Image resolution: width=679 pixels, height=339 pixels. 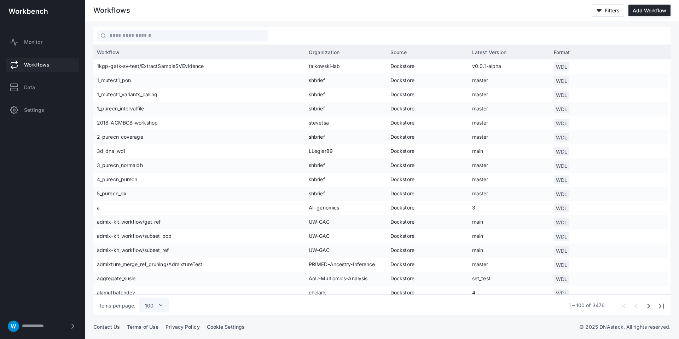 I want to click on span: Ali-genomics, so click(x=346, y=208).